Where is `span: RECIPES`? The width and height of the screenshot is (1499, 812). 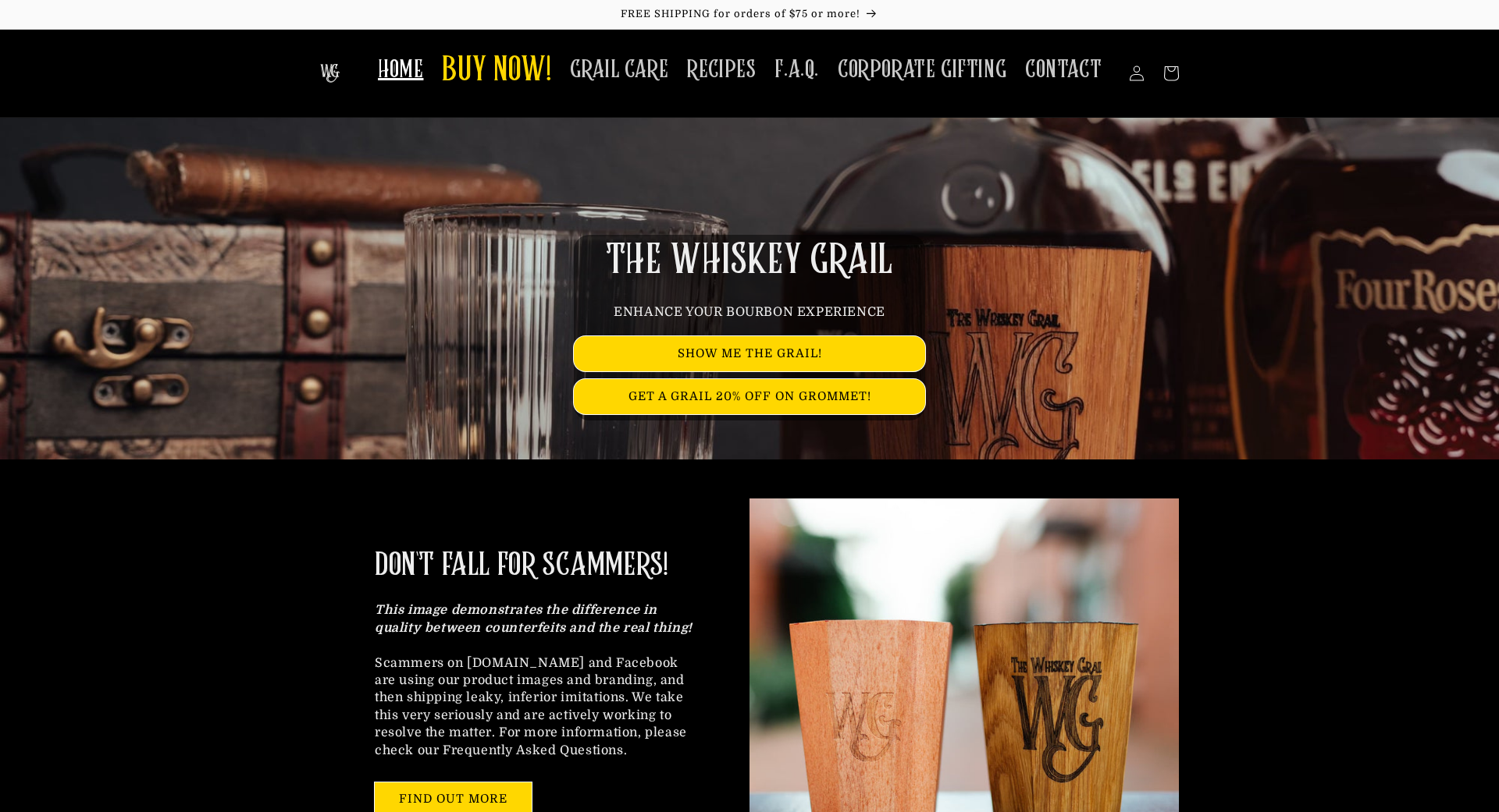
span: RECIPES is located at coordinates (721, 70).